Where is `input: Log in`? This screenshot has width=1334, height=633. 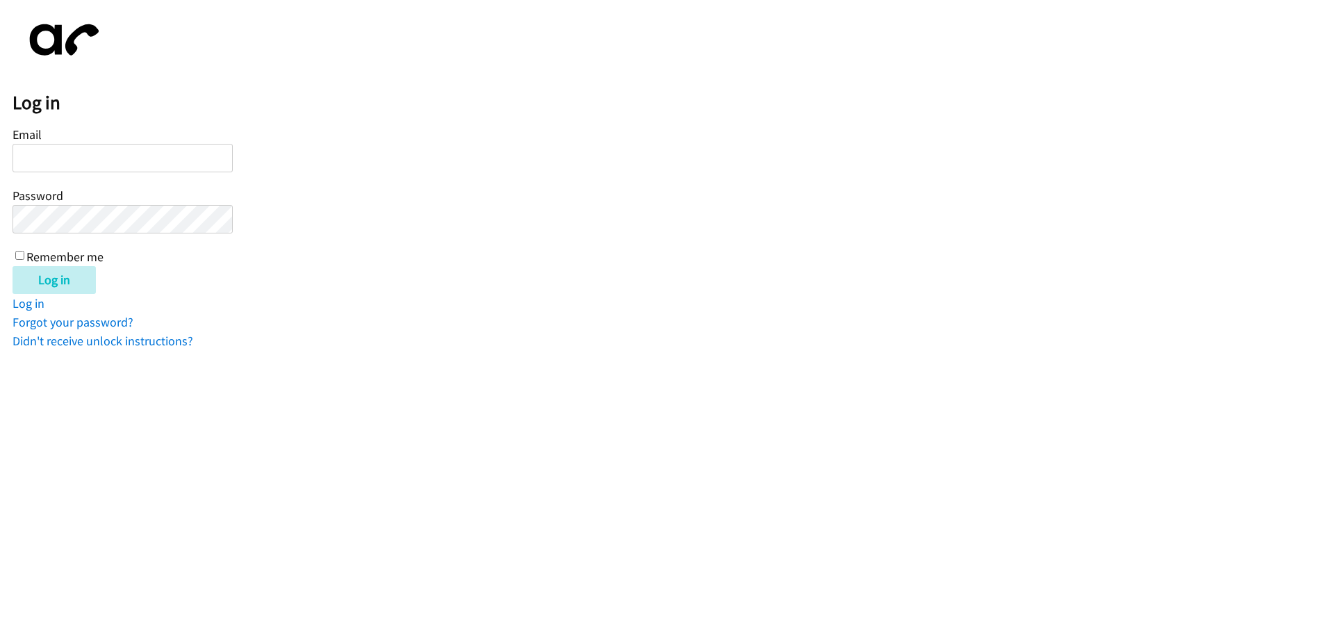
input: Log in is located at coordinates (54, 280).